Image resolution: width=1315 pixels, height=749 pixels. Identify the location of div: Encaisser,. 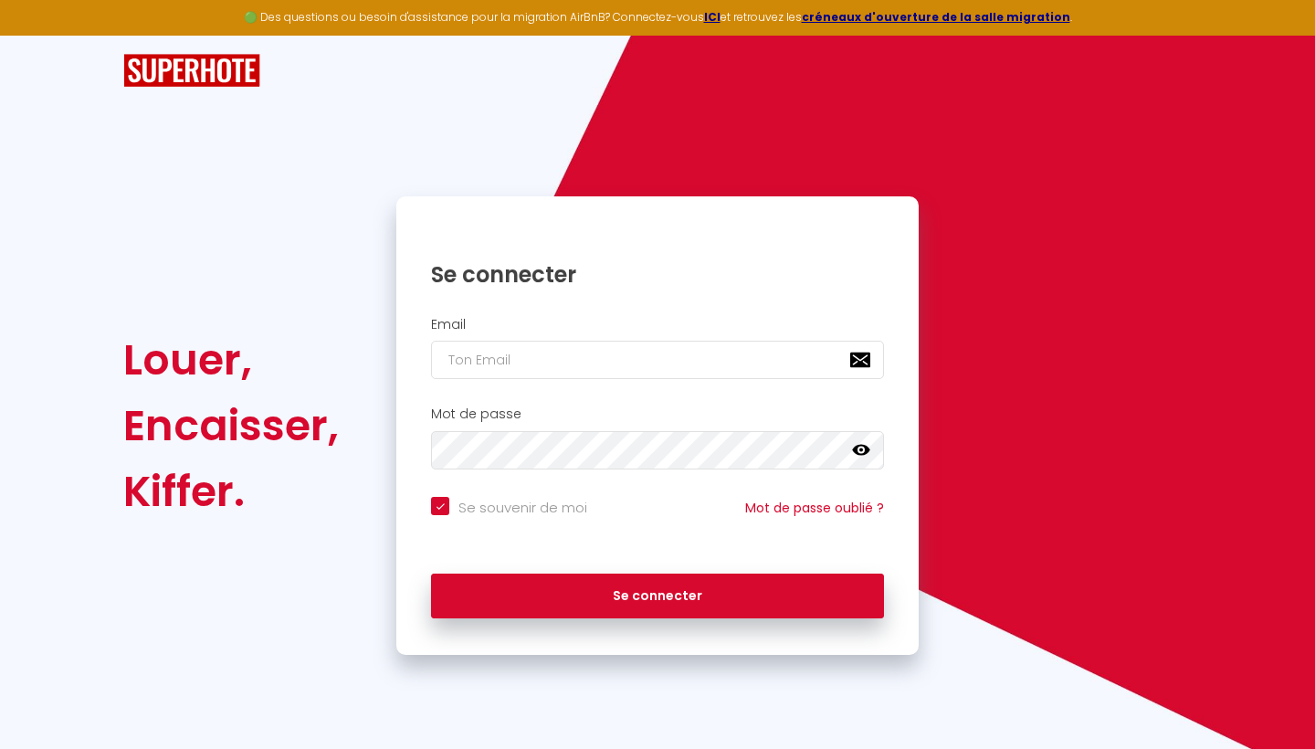
(231, 426).